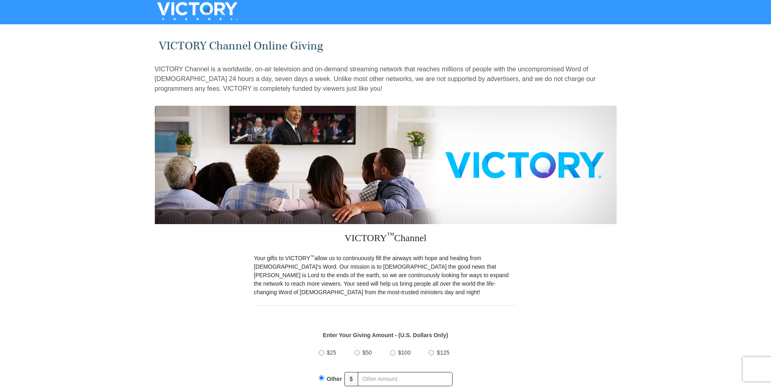  I want to click on span: Other, so click(334, 379).